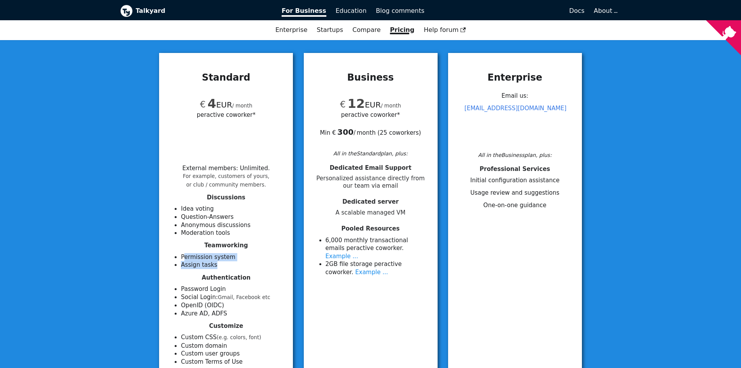  Describe the element at coordinates (244, 297) in the screenshot. I see `small: Gmail, Facebook etc` at that location.